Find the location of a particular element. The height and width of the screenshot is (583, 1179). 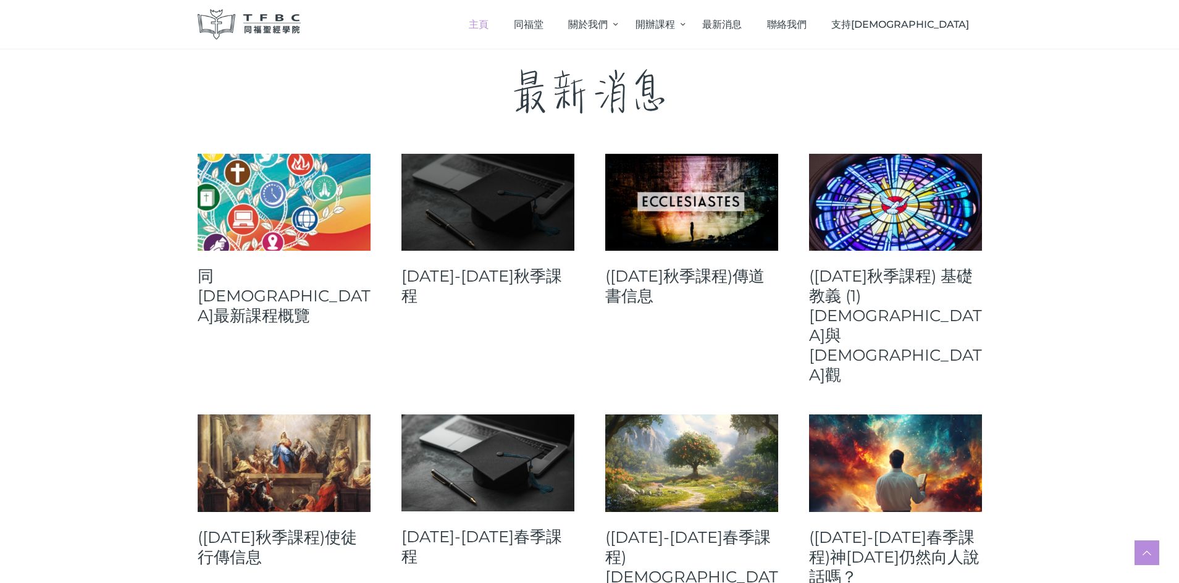

p: 最新消息 is located at coordinates (590, 92).